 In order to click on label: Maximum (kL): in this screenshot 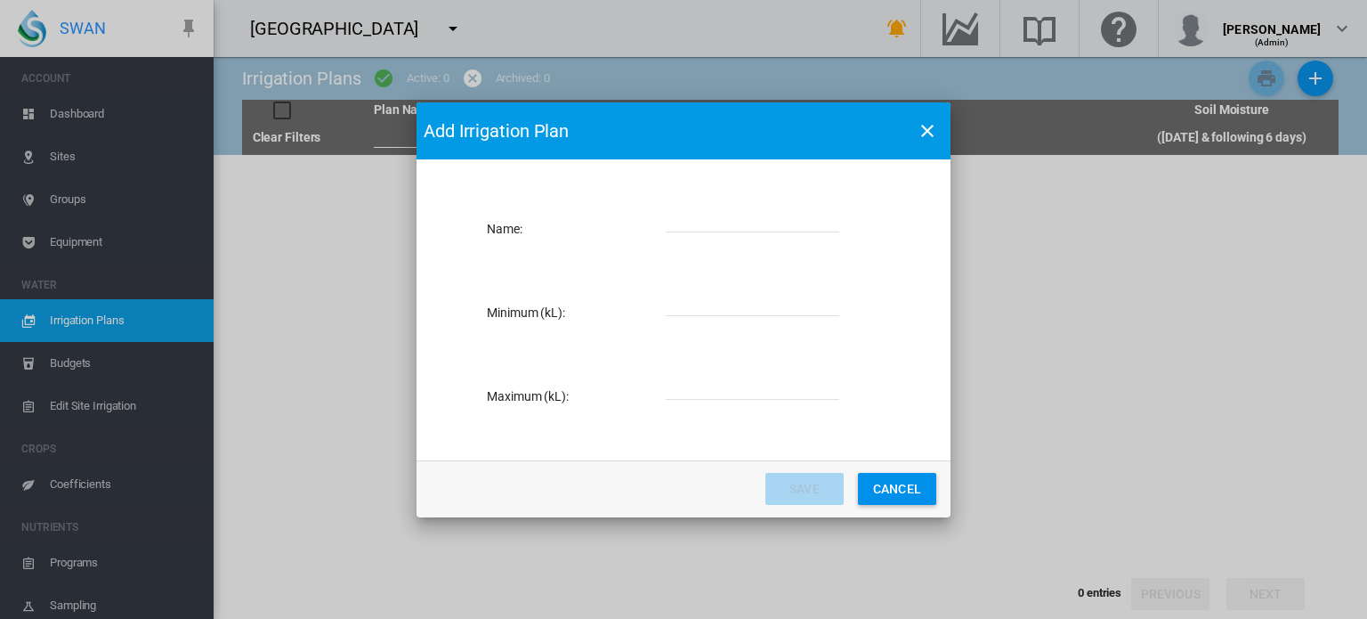, I will do `click(575, 397)`.